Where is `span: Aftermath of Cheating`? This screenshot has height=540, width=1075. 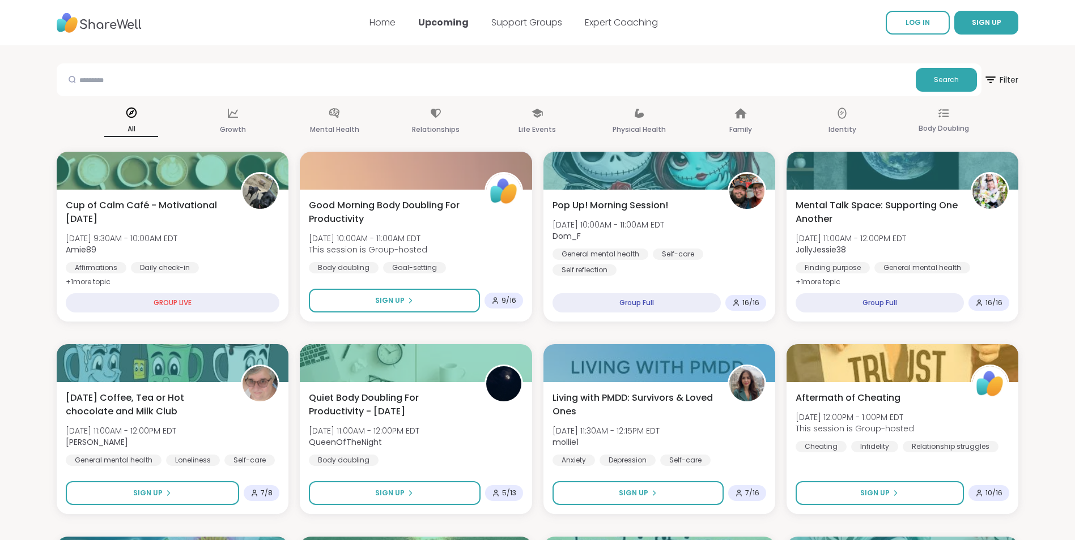
span: Aftermath of Cheating is located at coordinates (847, 398).